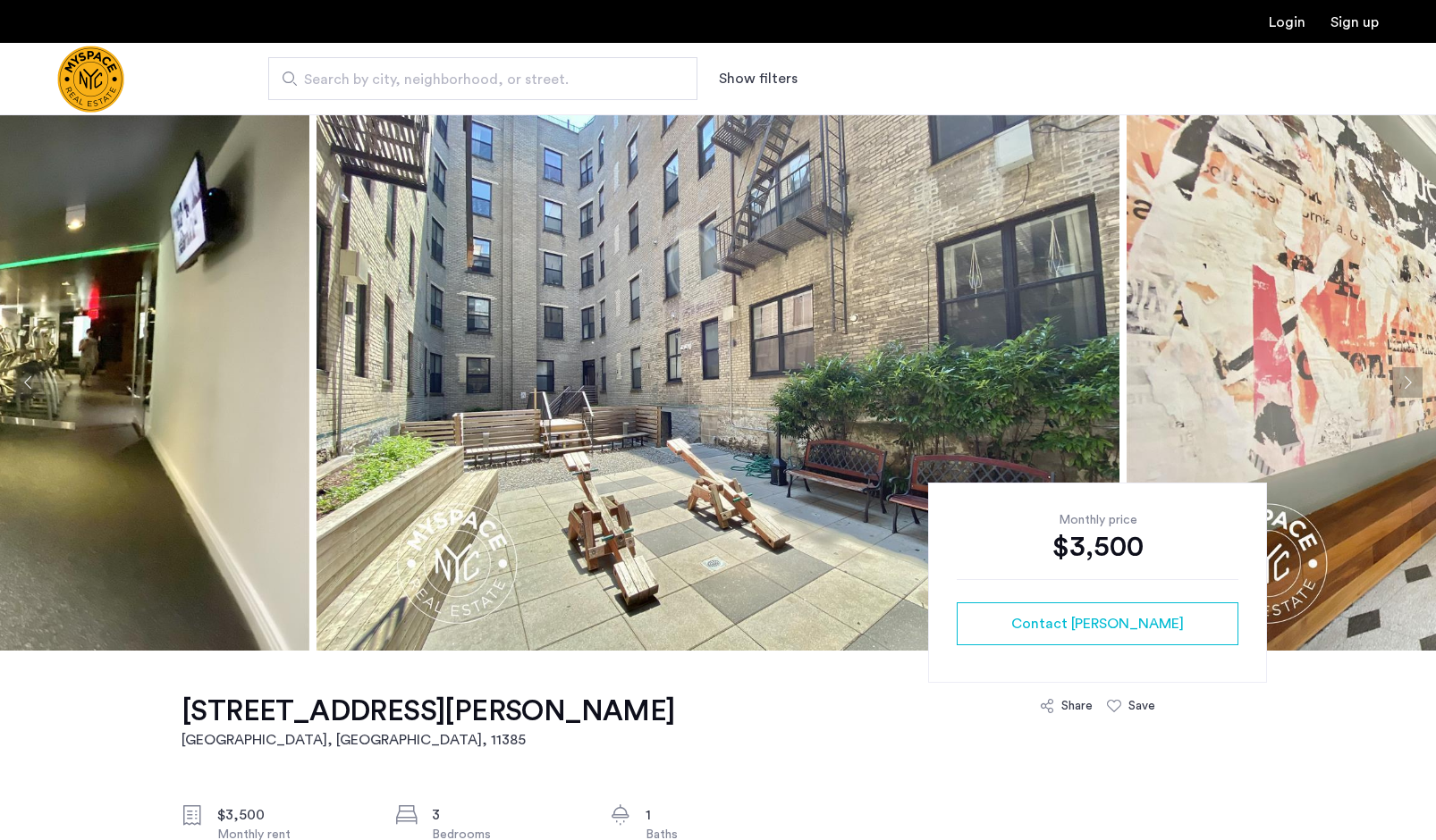 This screenshot has height=840, width=1436. What do you see at coordinates (1354, 22) in the screenshot?
I see `a: Registration` at bounding box center [1354, 22].